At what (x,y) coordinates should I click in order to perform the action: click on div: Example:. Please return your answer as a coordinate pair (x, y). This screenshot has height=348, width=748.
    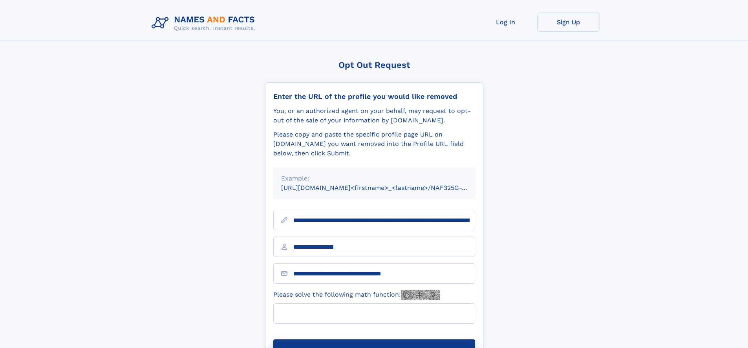
    Looking at the image, I should click on (374, 179).